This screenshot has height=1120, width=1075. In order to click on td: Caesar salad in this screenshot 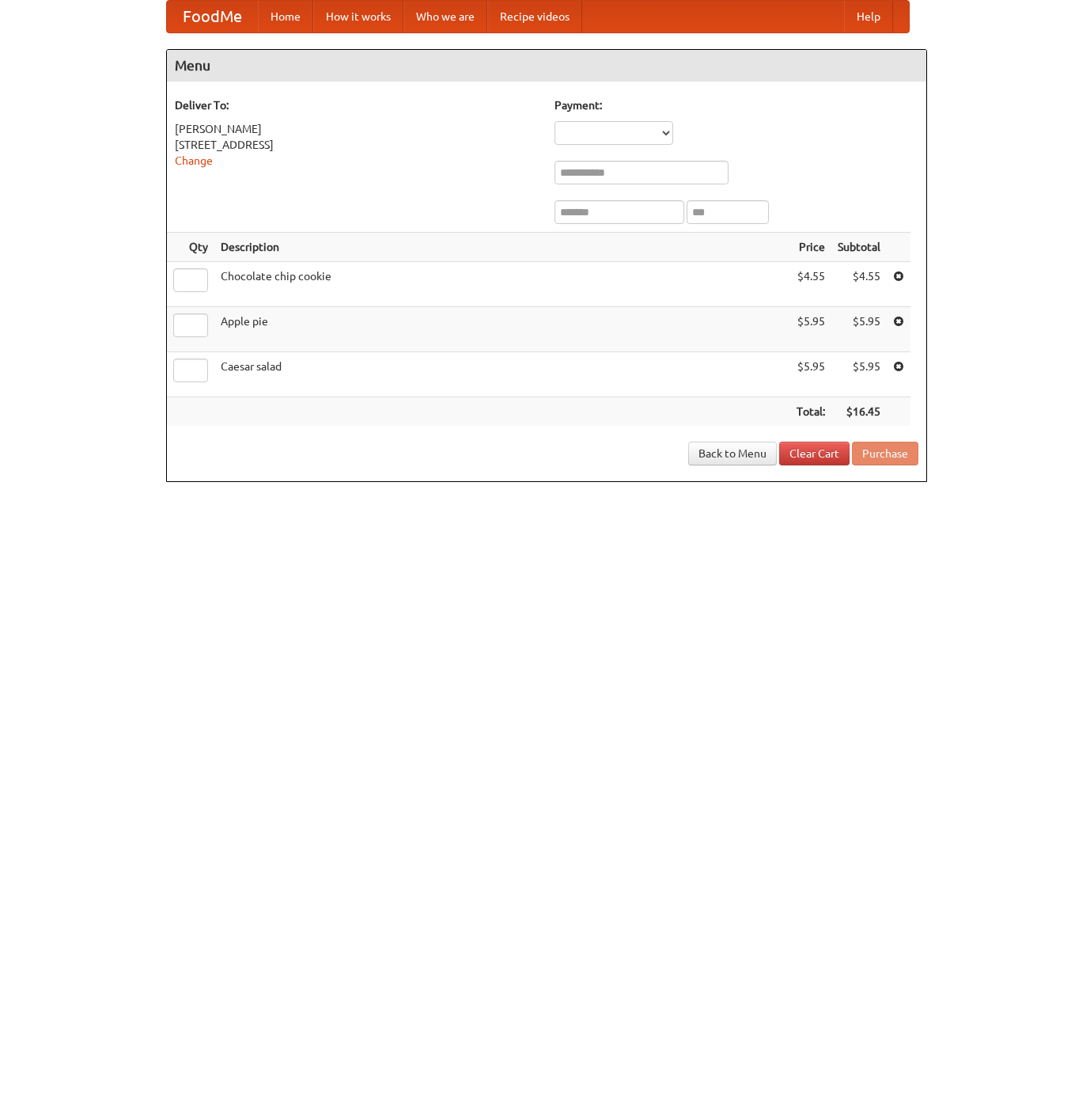, I will do `click(502, 374)`.